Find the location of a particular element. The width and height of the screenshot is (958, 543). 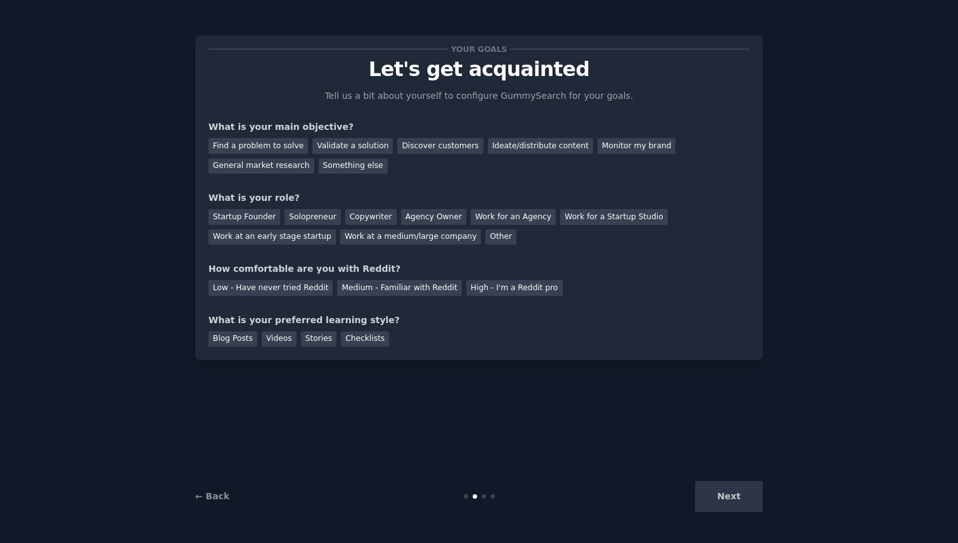

div: Copywriter is located at coordinates (371, 217).